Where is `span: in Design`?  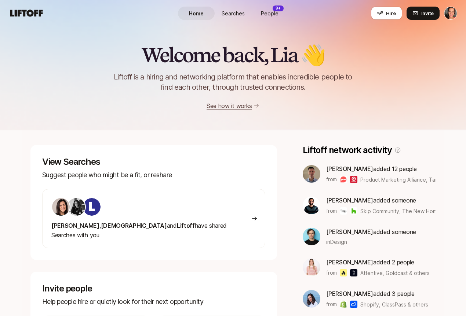
span: in Design is located at coordinates (336, 242).